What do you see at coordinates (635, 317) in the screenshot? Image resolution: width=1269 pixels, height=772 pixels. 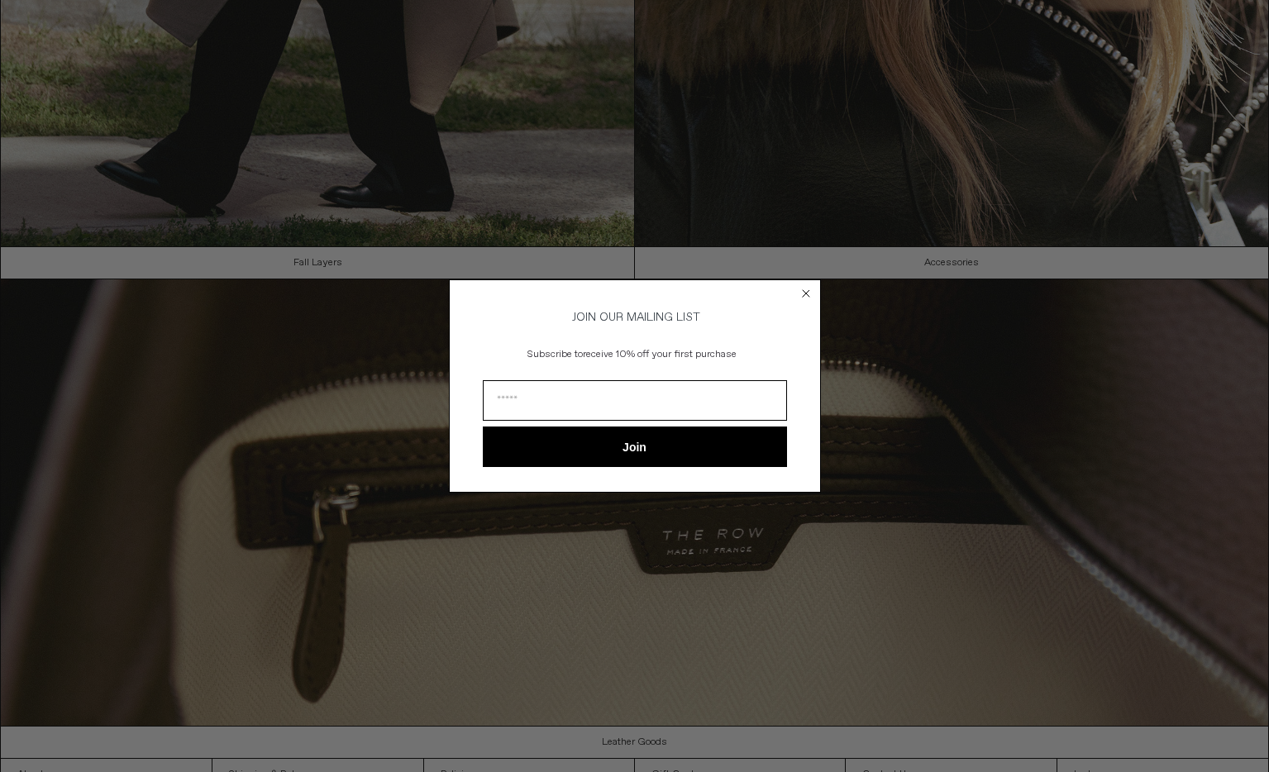 I see `span: JOIN OUR MAILING LIST` at bounding box center [635, 317].